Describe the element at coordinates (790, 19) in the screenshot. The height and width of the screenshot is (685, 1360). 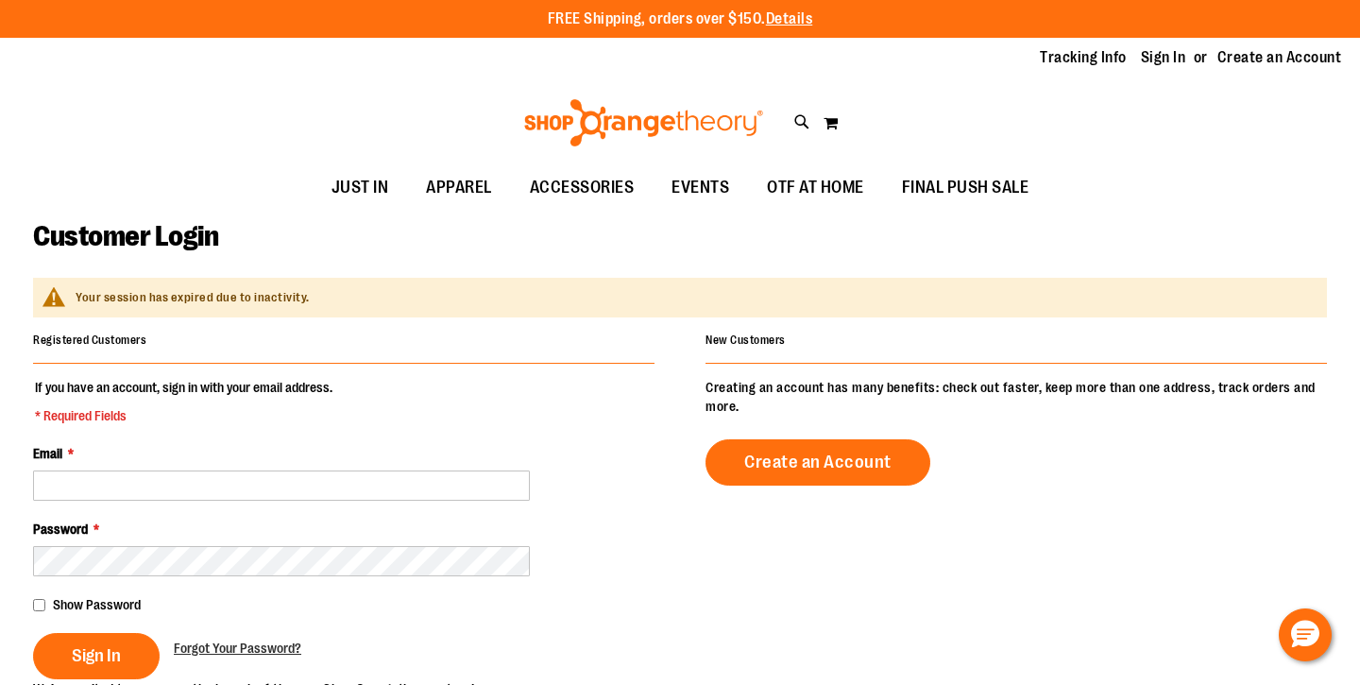
I see `a: Details` at that location.